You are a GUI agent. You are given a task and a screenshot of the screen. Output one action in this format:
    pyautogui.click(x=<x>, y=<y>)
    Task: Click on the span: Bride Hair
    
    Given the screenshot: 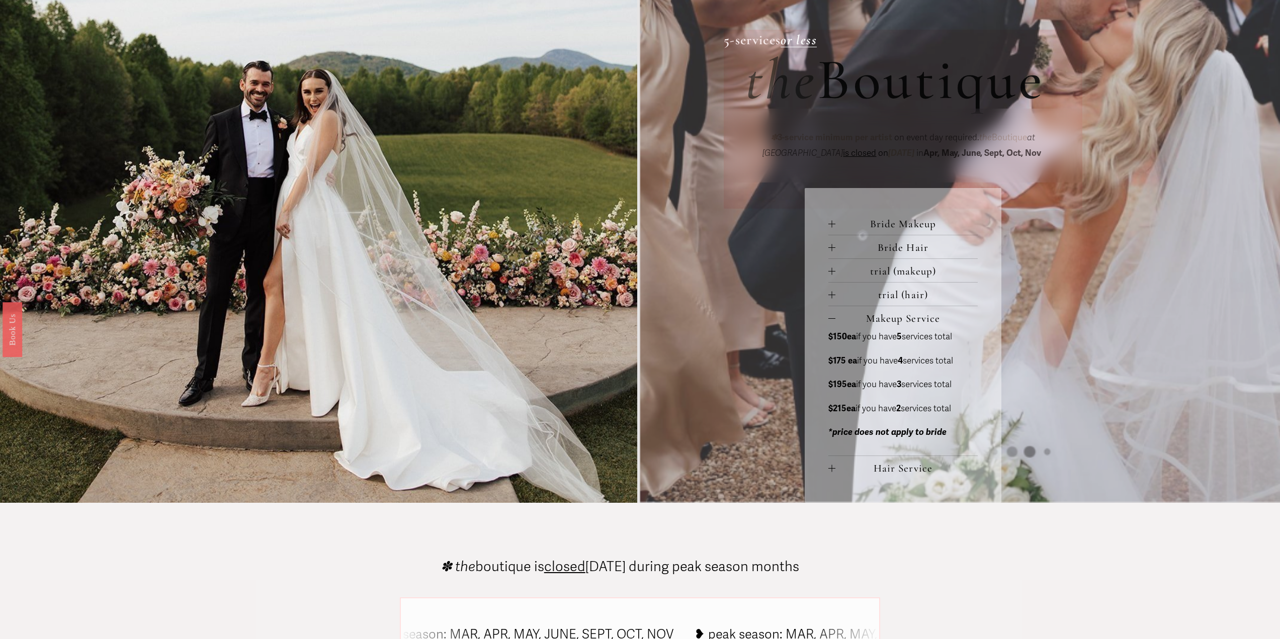 What is the action you would take?
    pyautogui.click(x=906, y=247)
    